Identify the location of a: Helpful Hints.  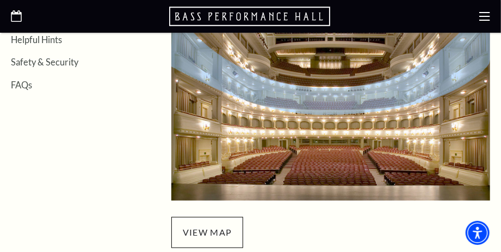
(36, 39).